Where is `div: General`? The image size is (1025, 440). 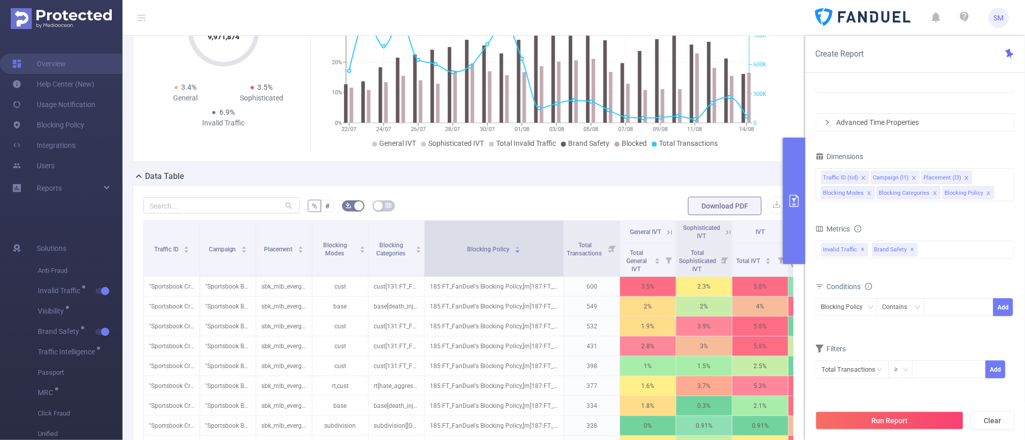
div: General is located at coordinates (185, 98).